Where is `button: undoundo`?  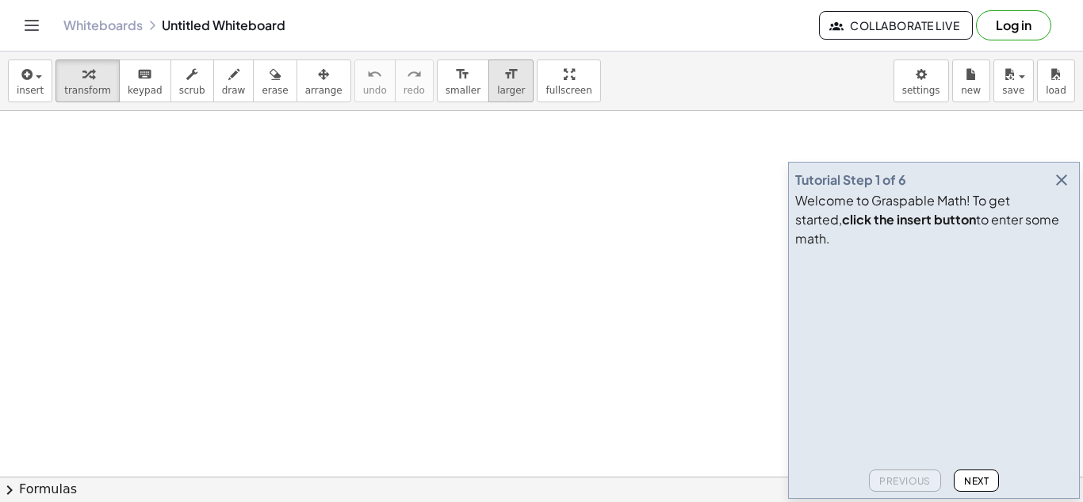
button: undoundo is located at coordinates (375, 81).